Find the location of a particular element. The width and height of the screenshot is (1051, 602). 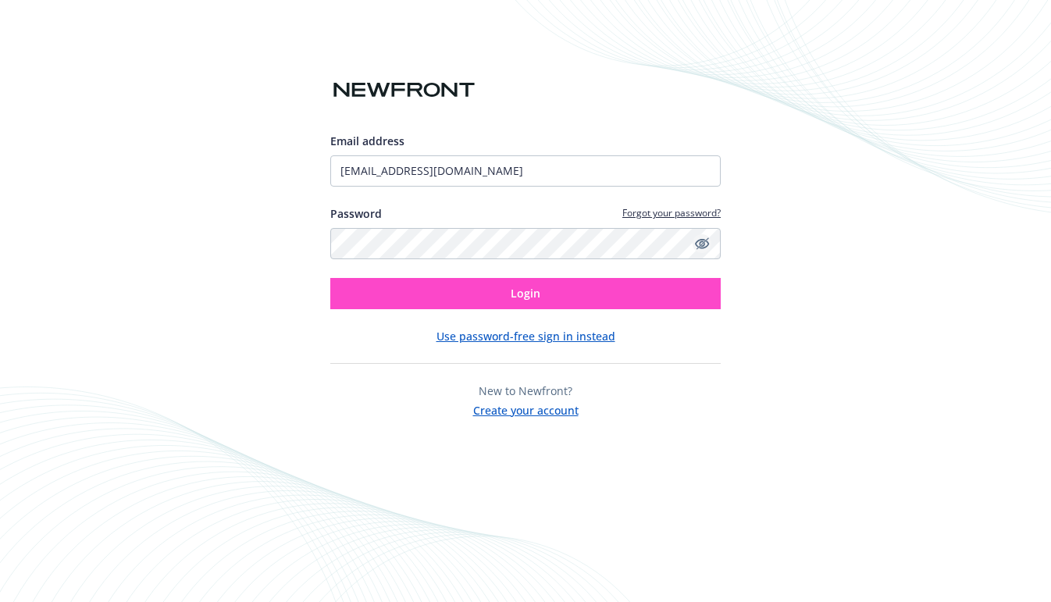

button: Login is located at coordinates (526, 294).